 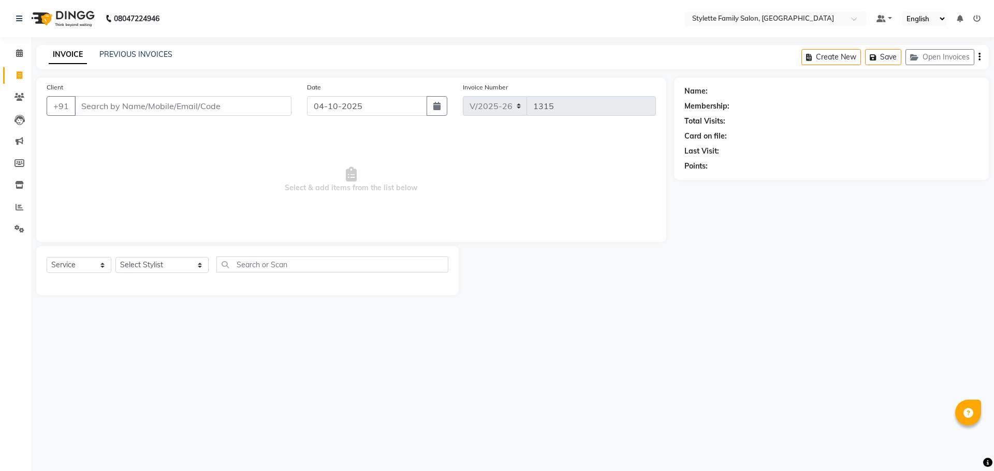 What do you see at coordinates (939, 57) in the screenshot?
I see `button: Open Invoices` at bounding box center [939, 57].